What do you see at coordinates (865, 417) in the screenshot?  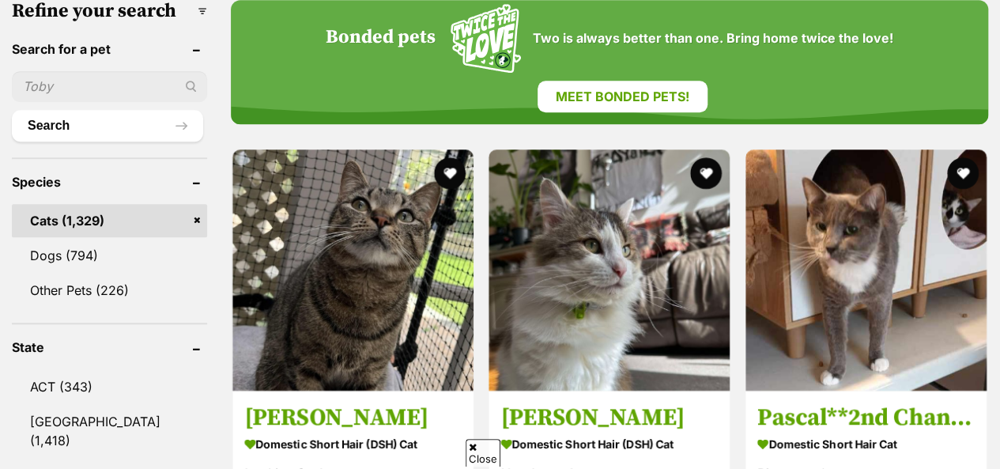 I see `h3: Pascal**2nd Chance Cat Rescue**` at bounding box center [865, 417].